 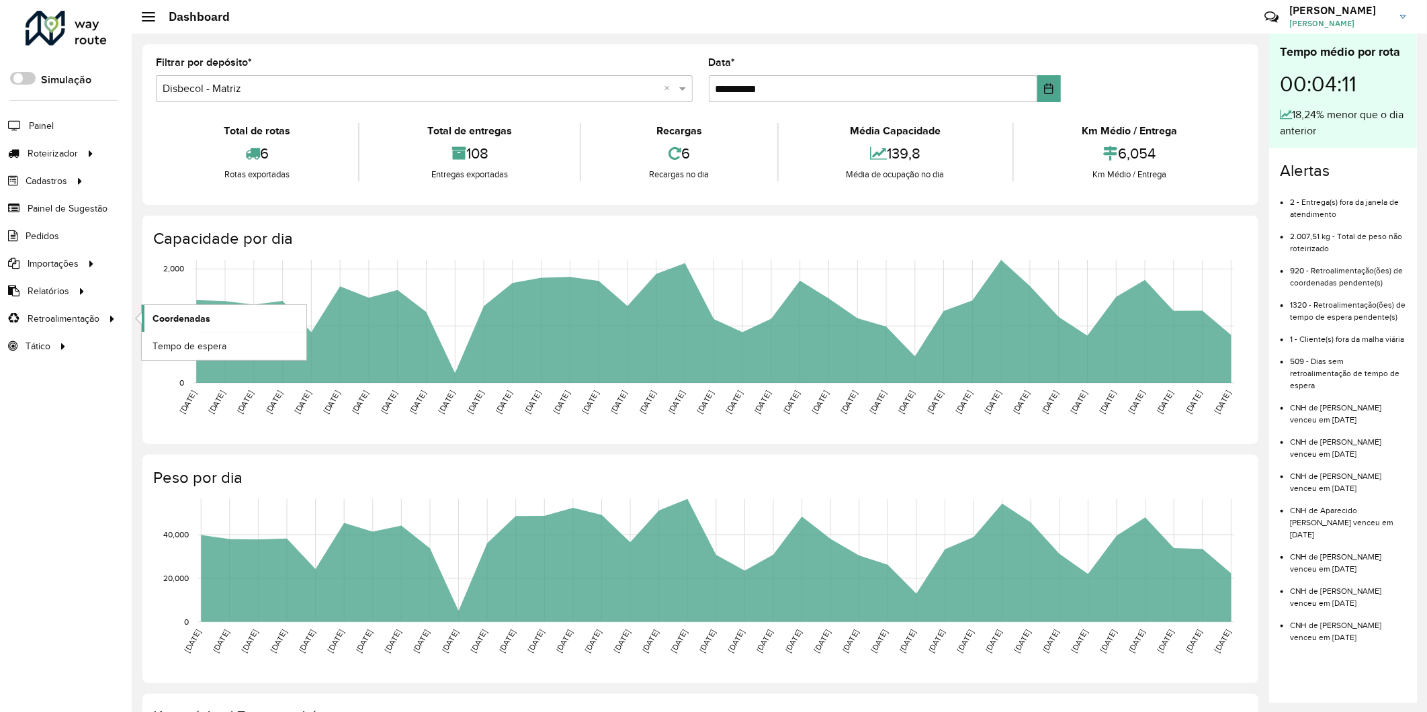 I want to click on text: 40,000, so click(x=176, y=534).